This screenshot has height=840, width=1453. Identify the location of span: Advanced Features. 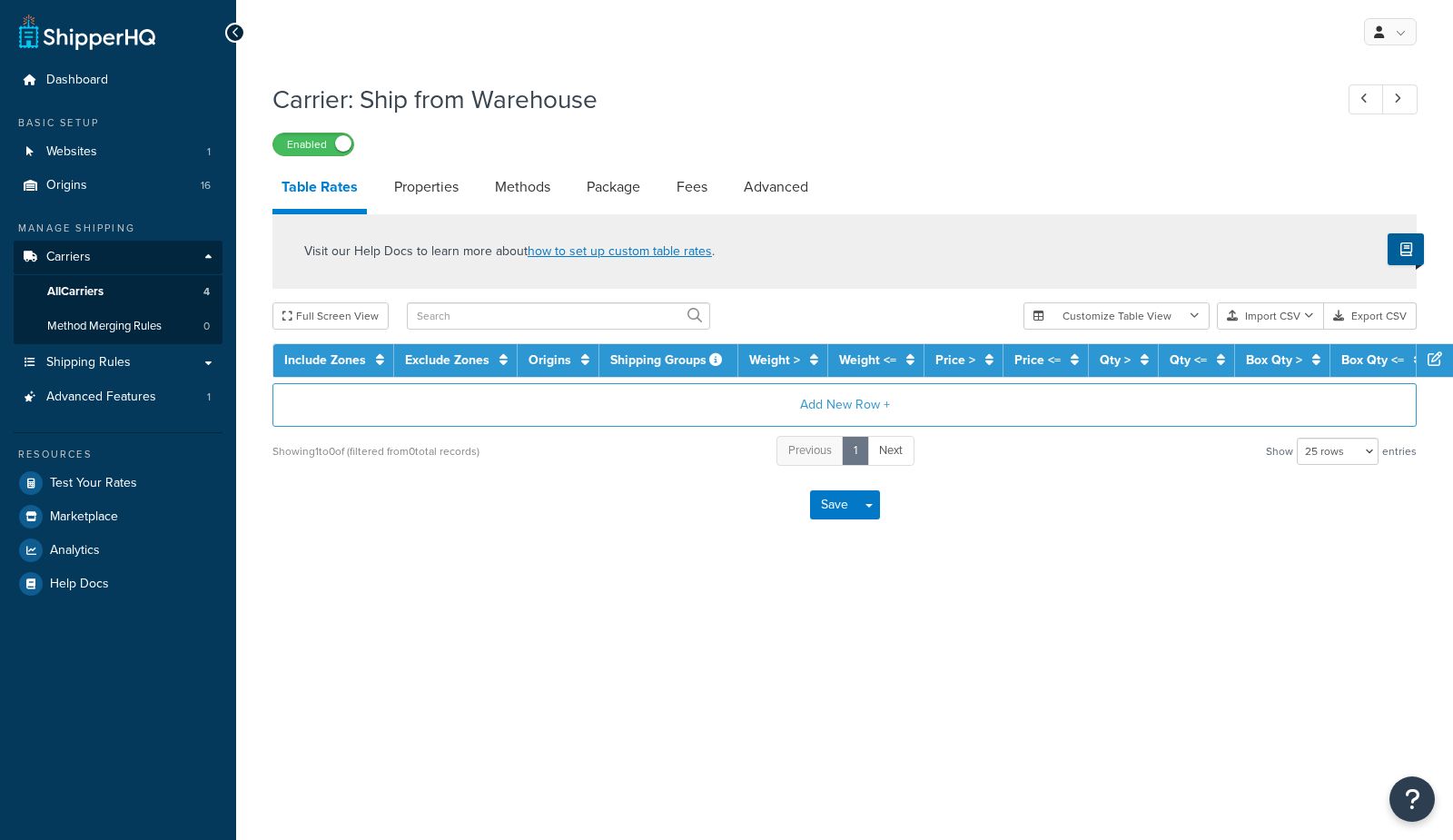
(101, 396).